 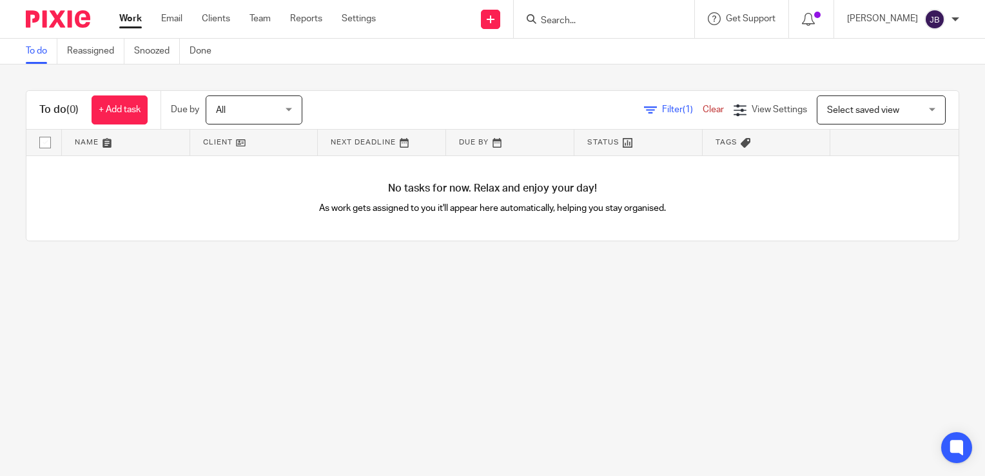 I want to click on span: (0), so click(x=72, y=110).